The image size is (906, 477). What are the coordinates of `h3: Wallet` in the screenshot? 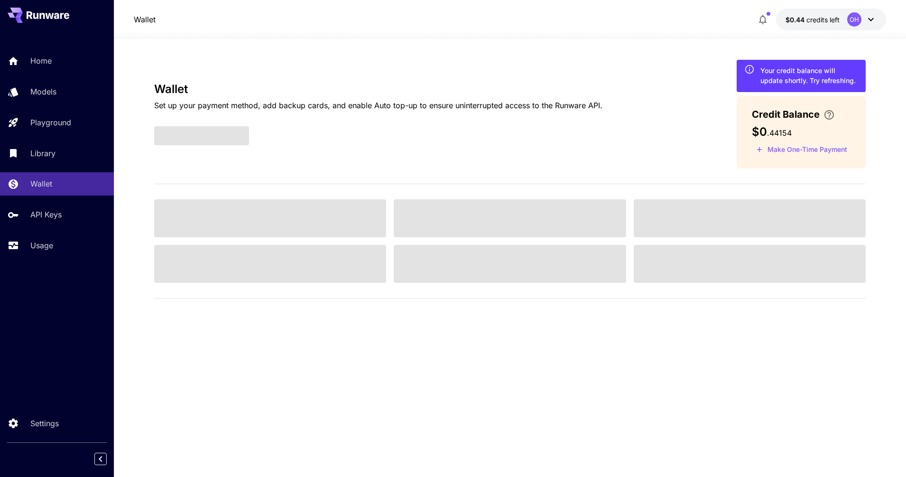 It's located at (378, 89).